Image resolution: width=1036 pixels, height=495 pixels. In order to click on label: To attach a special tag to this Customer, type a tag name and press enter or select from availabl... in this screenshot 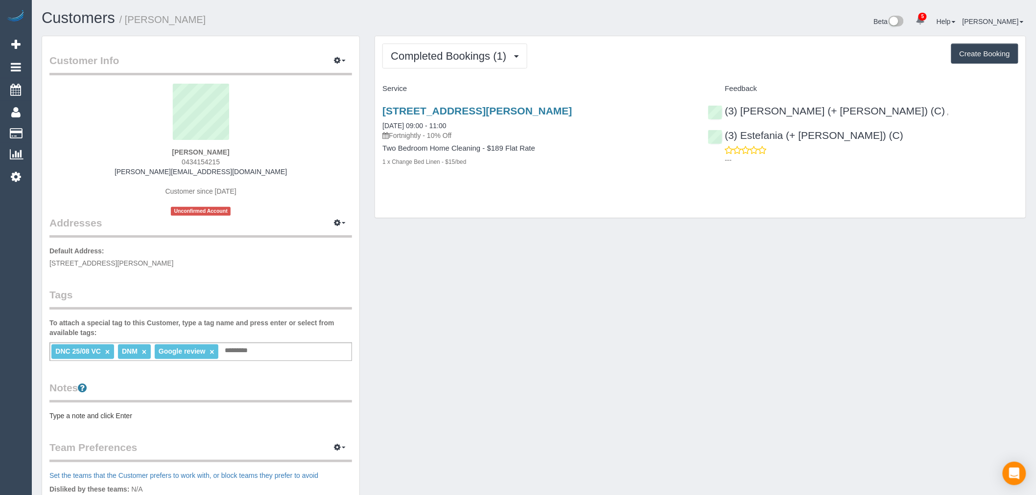, I will do `click(201, 328)`.